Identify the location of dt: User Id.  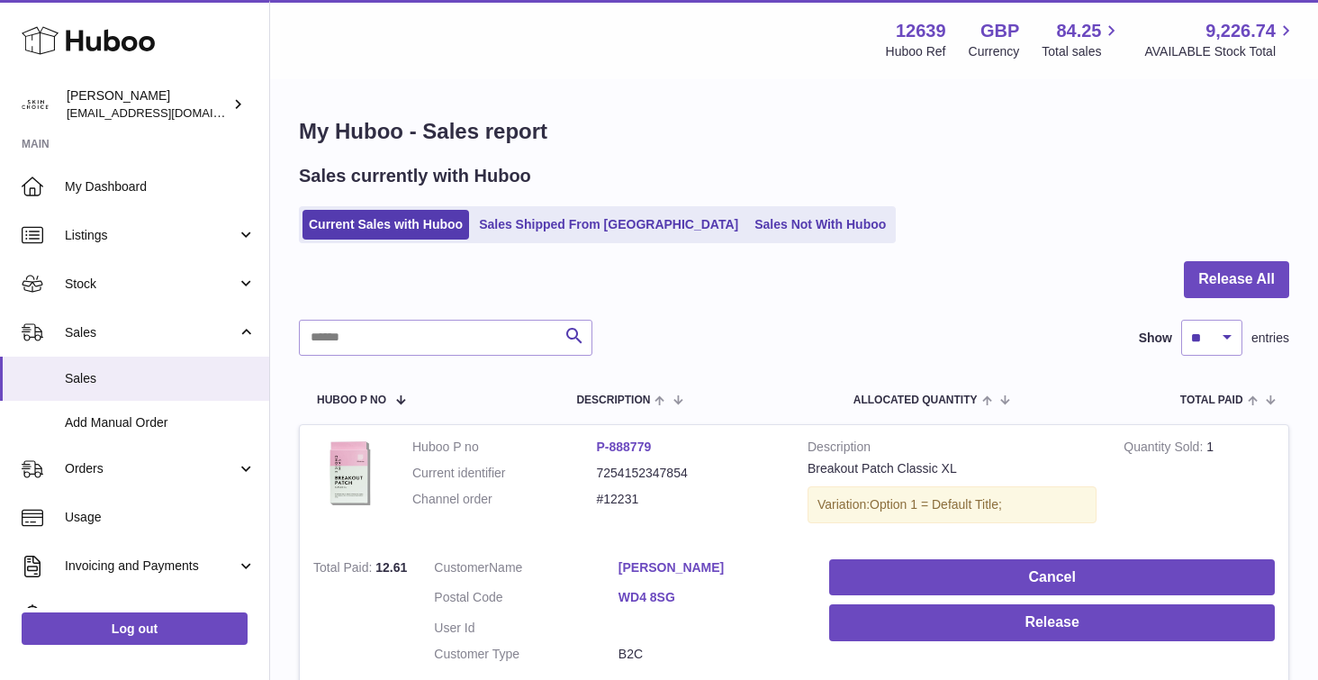
(526, 627).